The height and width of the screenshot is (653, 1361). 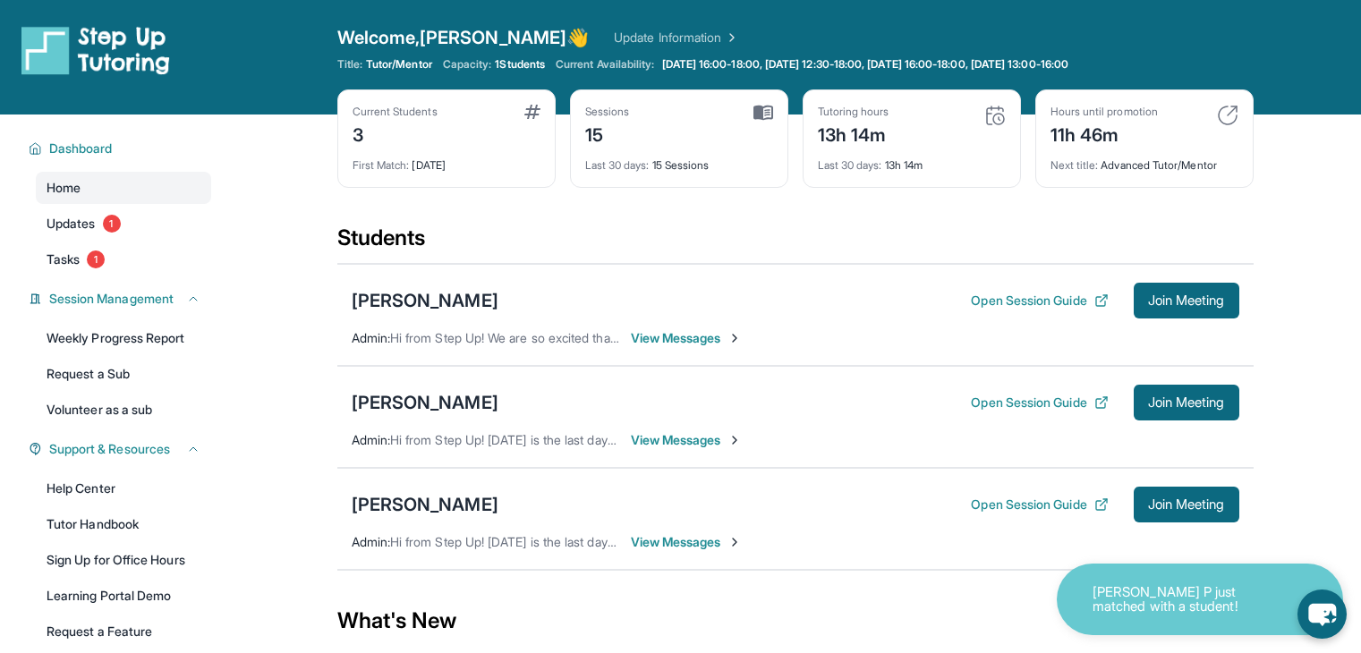 I want to click on div: 15 Sessions, so click(x=679, y=160).